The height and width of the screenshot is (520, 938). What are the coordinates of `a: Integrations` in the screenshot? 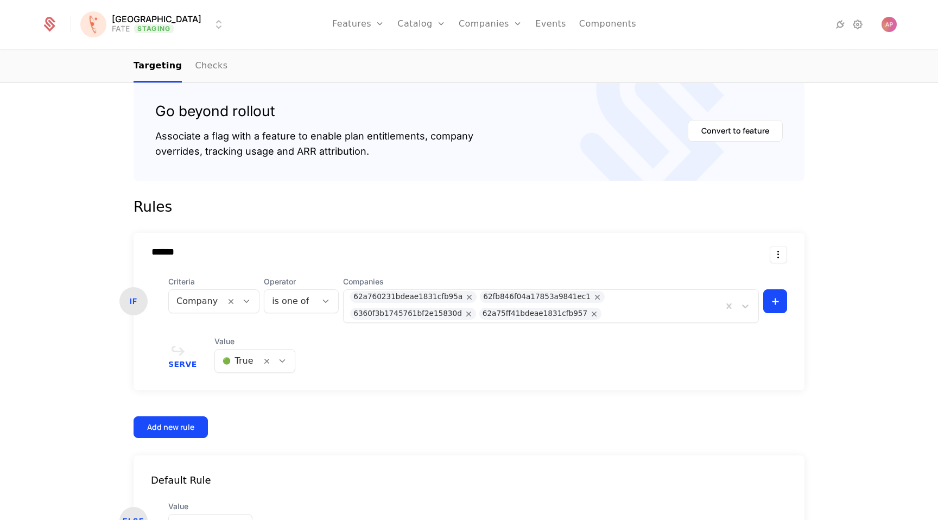 It's located at (840, 24).